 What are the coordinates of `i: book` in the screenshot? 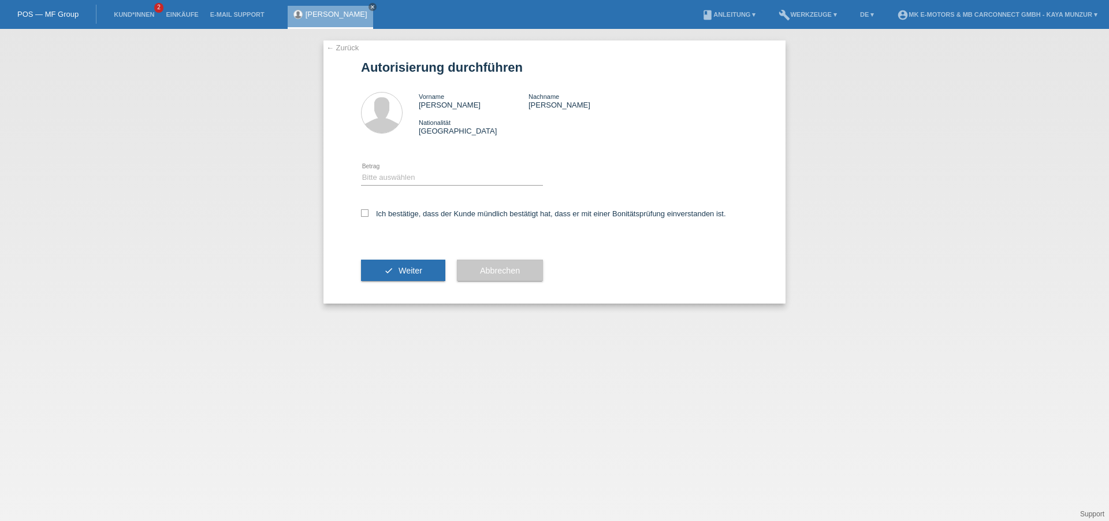 It's located at (708, 15).